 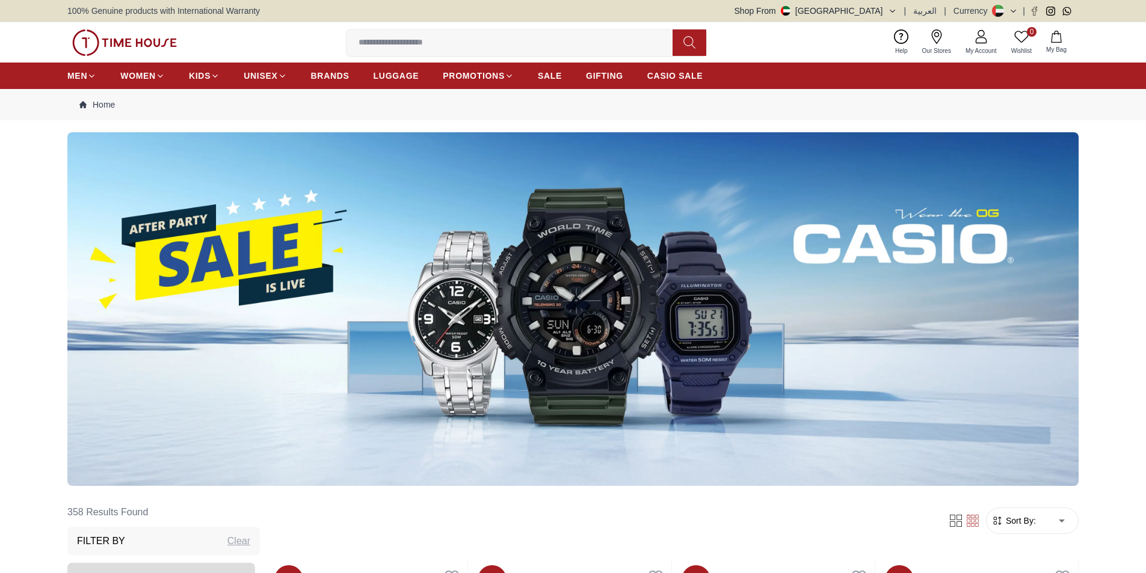 What do you see at coordinates (1021, 42) in the screenshot?
I see `a: 0Wishlist` at bounding box center [1021, 42].